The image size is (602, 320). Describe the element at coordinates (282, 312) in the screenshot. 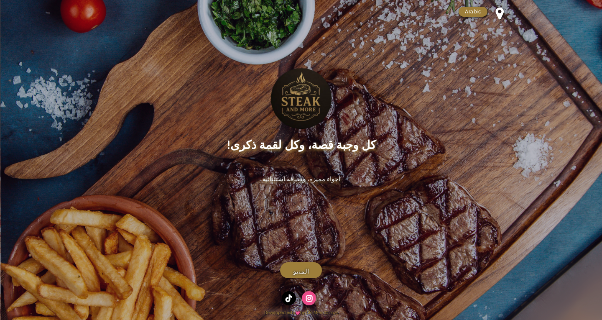

I see `span: Developed with` at that location.